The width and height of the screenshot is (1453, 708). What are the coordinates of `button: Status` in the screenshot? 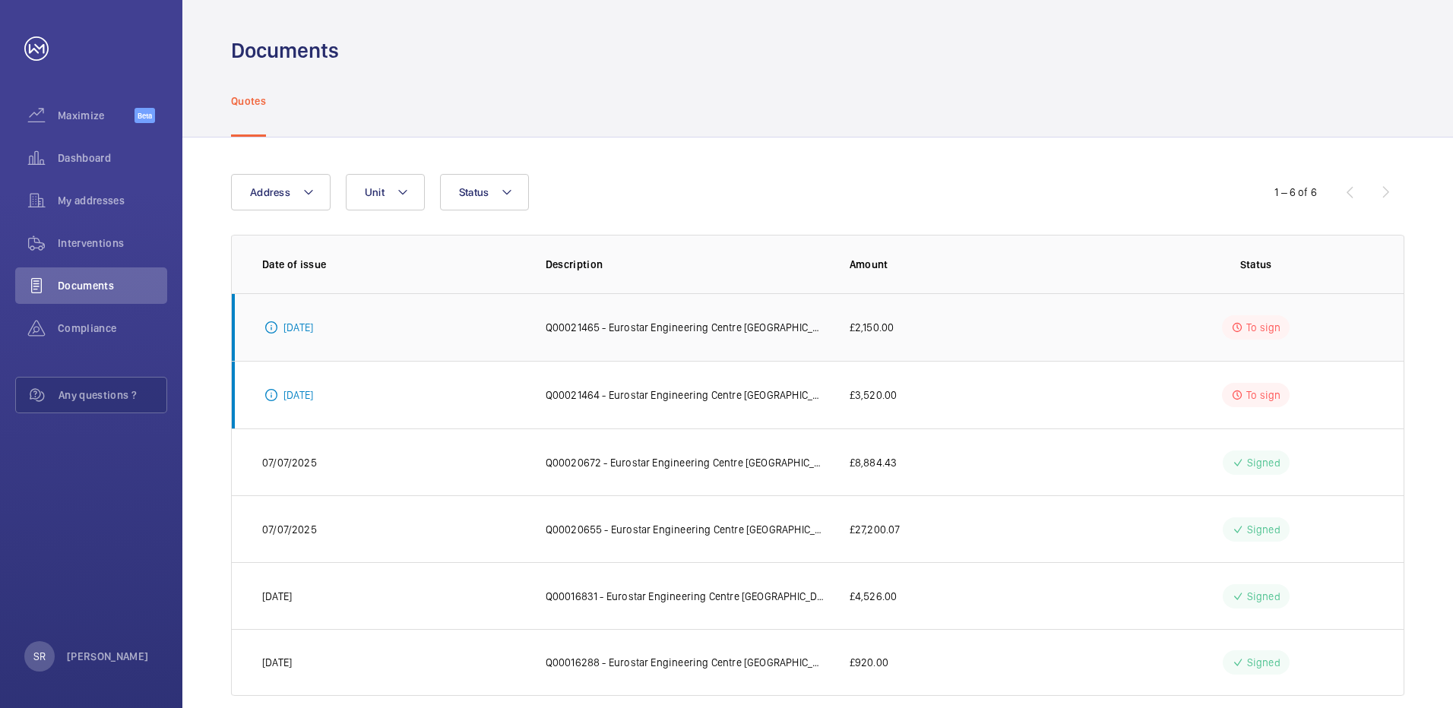 It's located at (485, 192).